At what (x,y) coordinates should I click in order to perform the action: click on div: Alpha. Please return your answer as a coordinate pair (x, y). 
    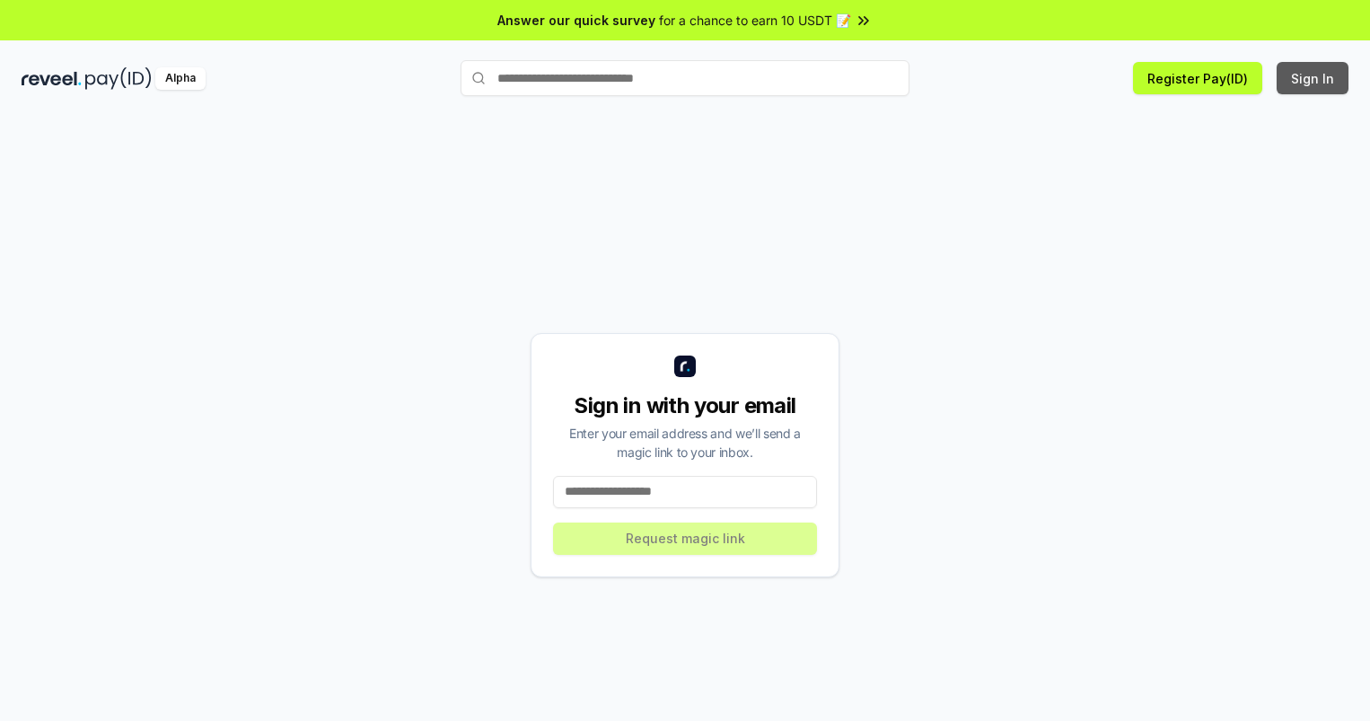
    Looking at the image, I should click on (180, 78).